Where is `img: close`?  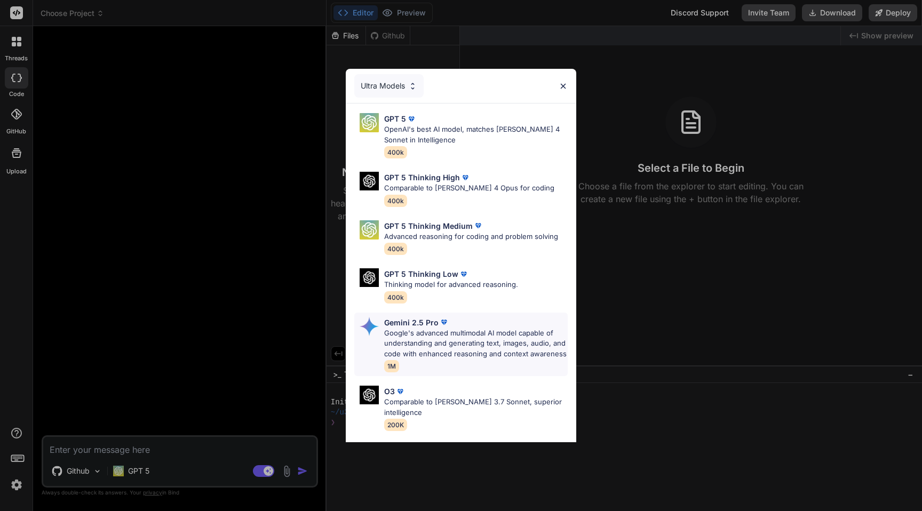
img: close is located at coordinates (563, 86).